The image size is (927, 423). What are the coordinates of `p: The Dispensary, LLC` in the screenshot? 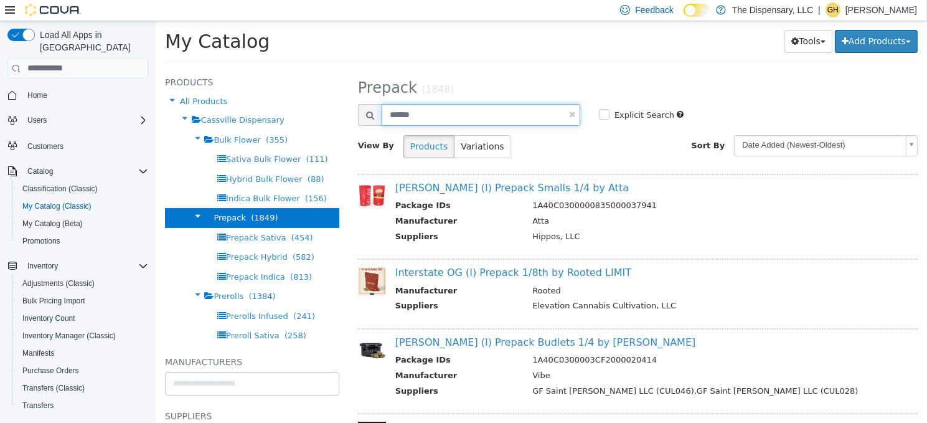 It's located at (772, 10).